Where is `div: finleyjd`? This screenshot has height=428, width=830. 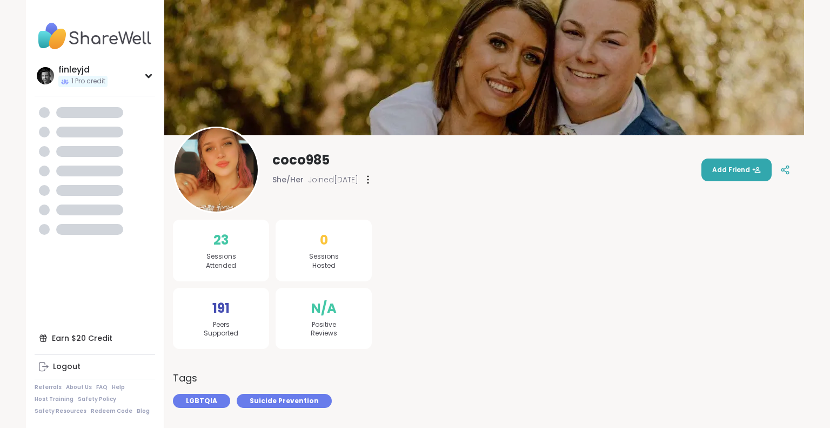 div: finleyjd is located at coordinates (83, 70).